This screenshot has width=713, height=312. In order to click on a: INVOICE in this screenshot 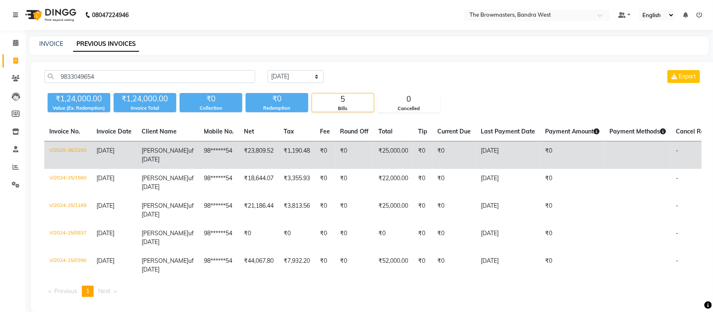, I will do `click(51, 44)`.